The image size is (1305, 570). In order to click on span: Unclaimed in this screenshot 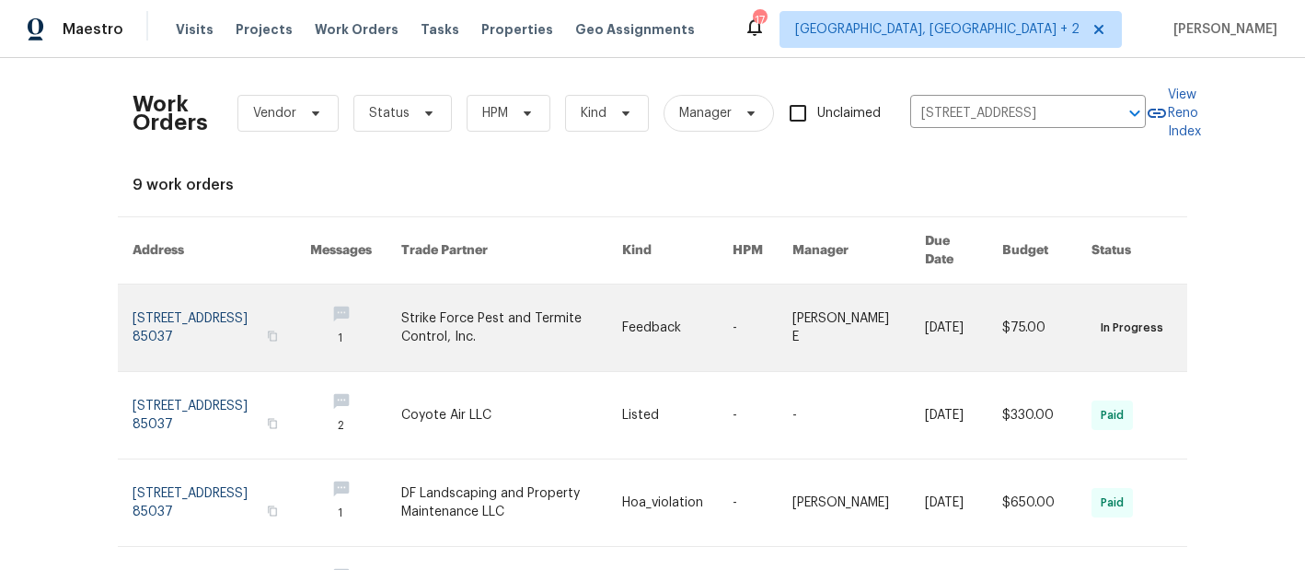, I will do `click(849, 113)`.